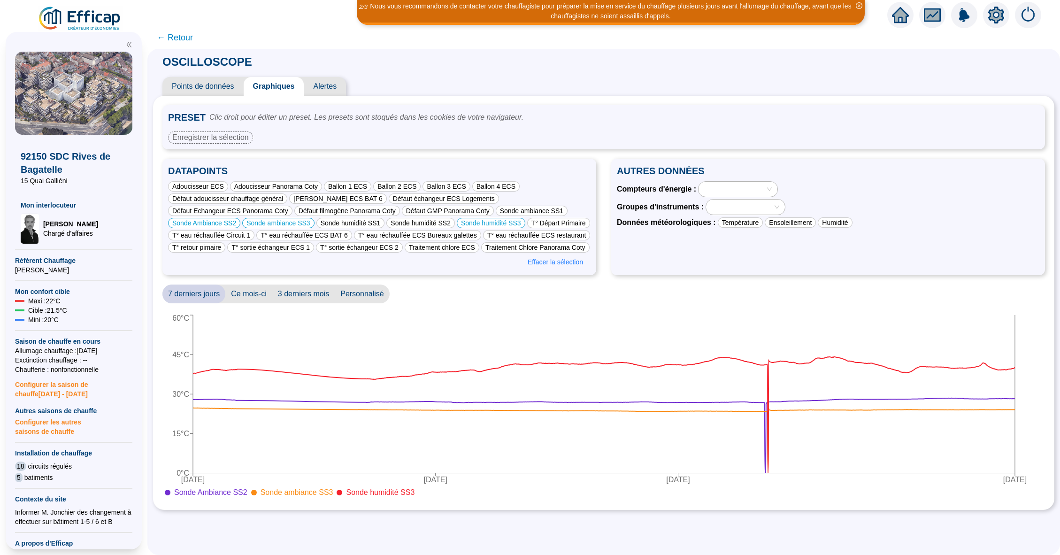  I want to click on div: T° retour pimaire, so click(197, 247).